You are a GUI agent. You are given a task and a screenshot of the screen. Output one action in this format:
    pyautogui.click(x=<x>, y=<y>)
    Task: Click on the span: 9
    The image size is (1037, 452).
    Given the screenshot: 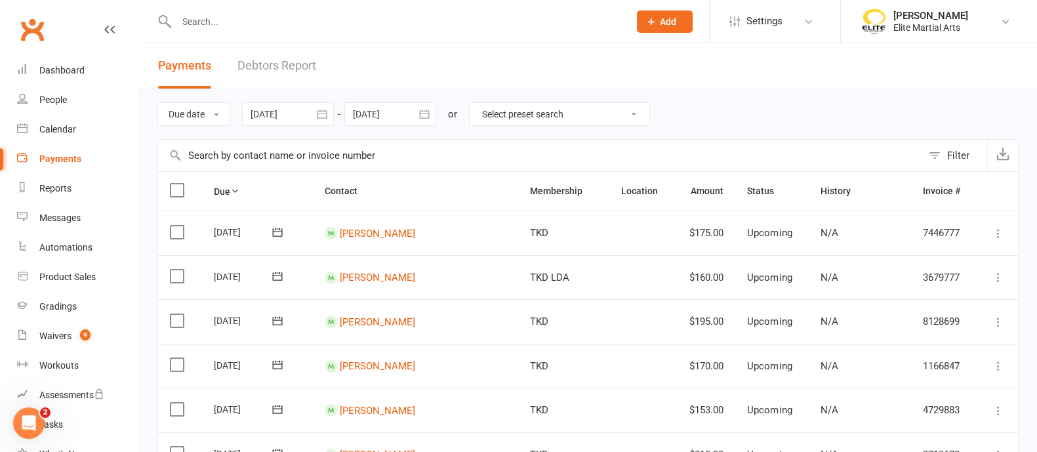 What is the action you would take?
    pyautogui.click(x=85, y=334)
    